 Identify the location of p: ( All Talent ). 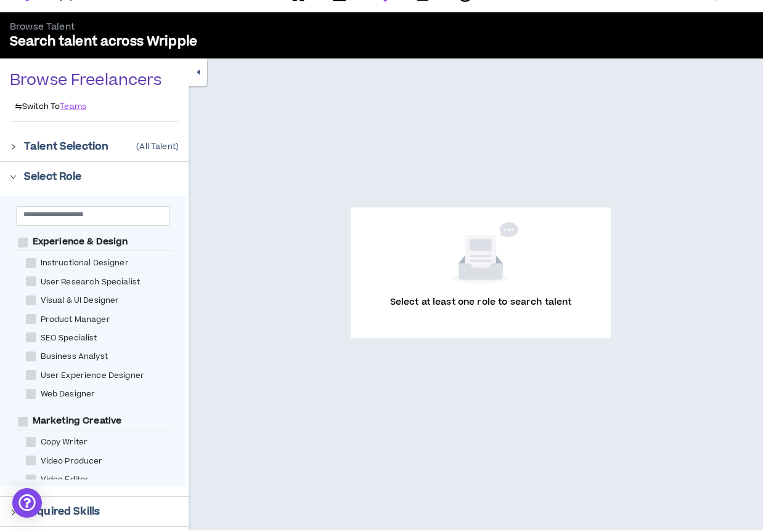
(157, 147).